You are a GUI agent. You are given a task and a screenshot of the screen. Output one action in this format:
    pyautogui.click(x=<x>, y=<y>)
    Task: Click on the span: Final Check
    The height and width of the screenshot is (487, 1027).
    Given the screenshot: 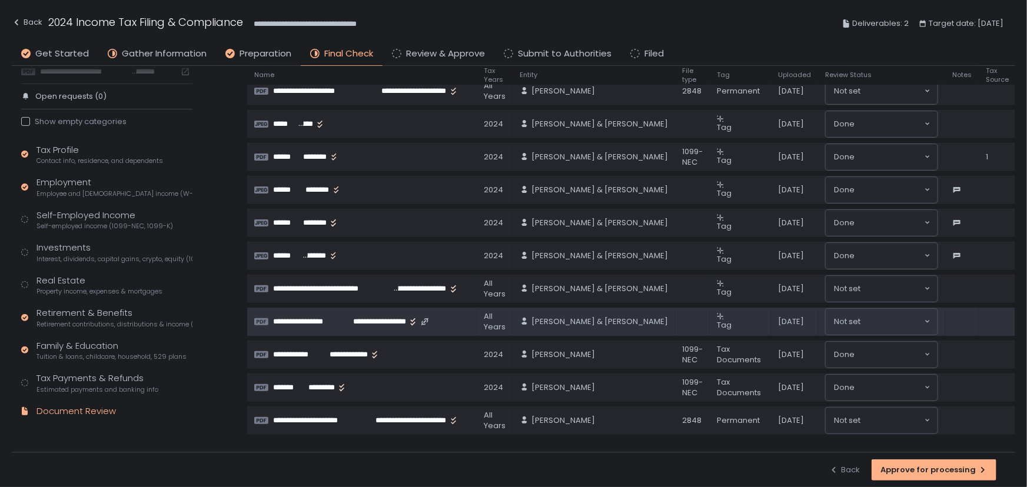 What is the action you would take?
    pyautogui.click(x=348, y=54)
    